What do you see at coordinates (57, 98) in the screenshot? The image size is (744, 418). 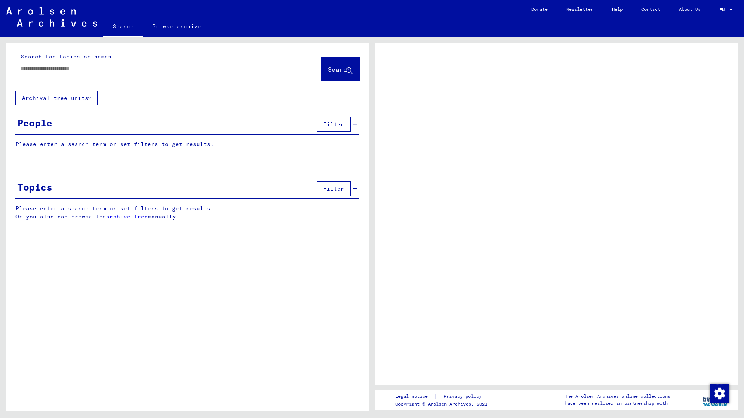 I see `button: Archival tree units` at bounding box center [57, 98].